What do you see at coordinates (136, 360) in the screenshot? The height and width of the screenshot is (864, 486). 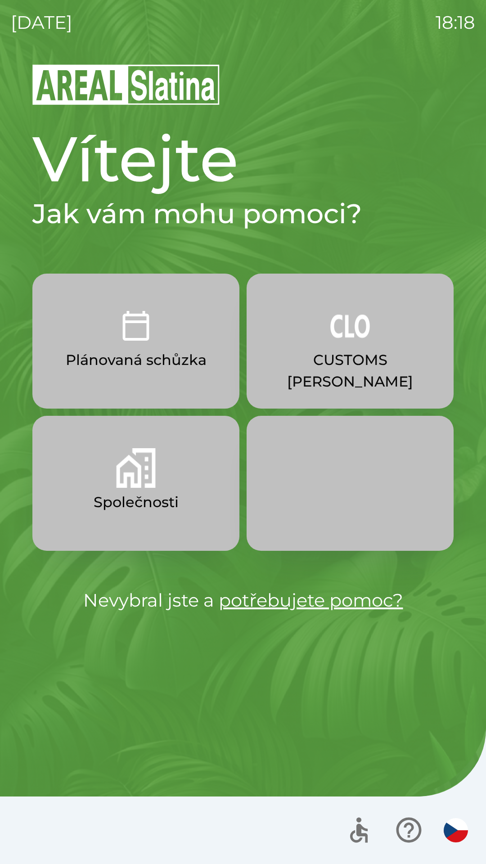 I see `p: Plánovaná schůzka` at bounding box center [136, 360].